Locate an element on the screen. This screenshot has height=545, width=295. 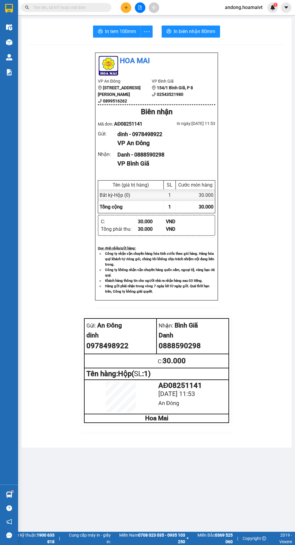
img: icon-new-feature is located at coordinates (272, 8).